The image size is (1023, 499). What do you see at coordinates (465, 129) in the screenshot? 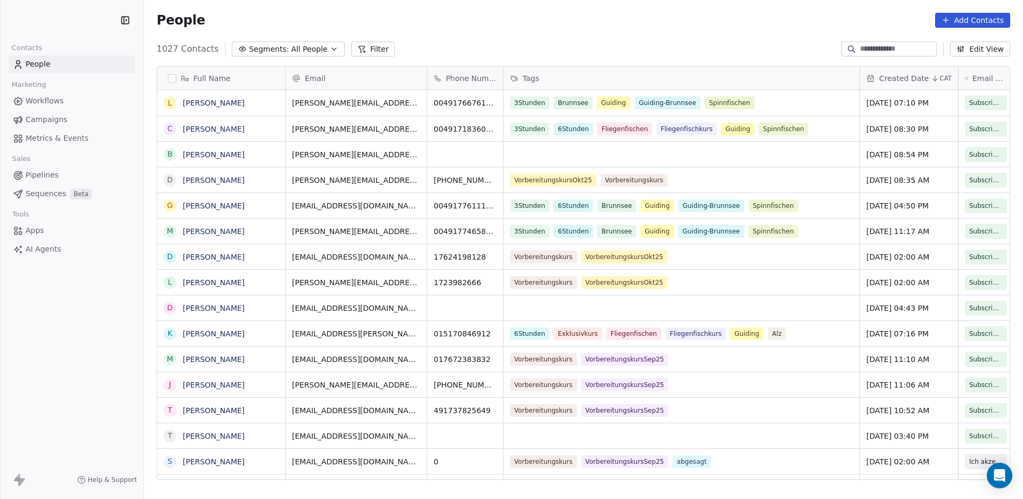
I see `span: 00491718360055` at bounding box center [465, 129].